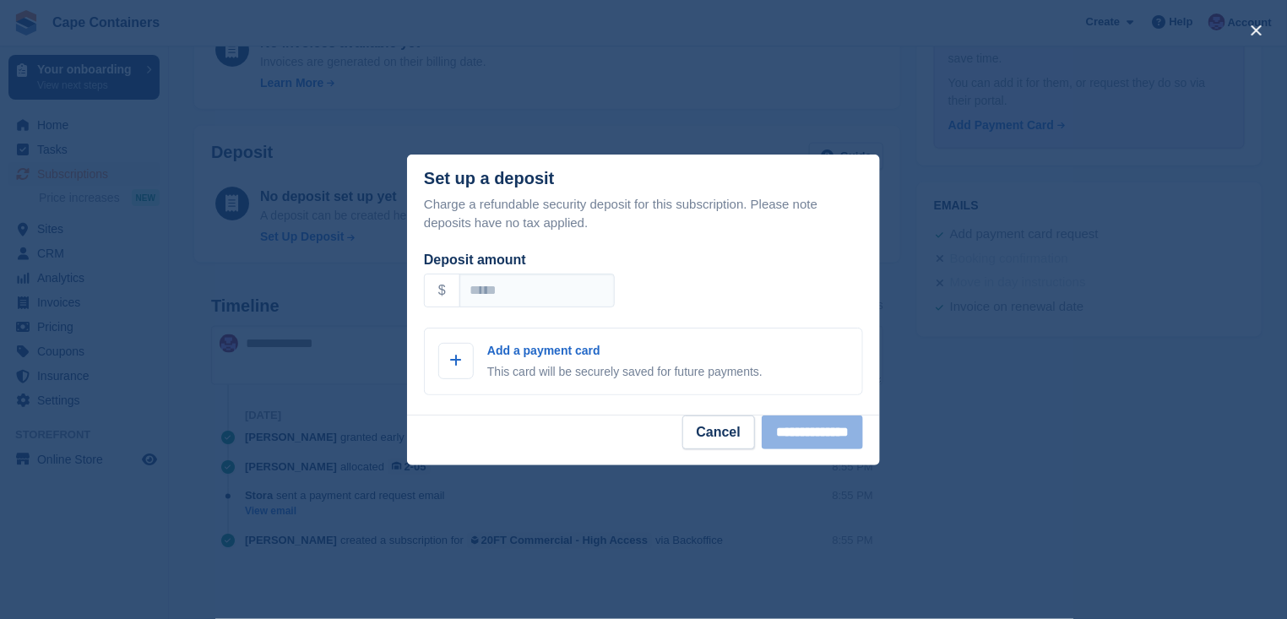 This screenshot has width=1287, height=619. What do you see at coordinates (474, 259) in the screenshot?
I see `label: Deposit amount` at bounding box center [474, 259].